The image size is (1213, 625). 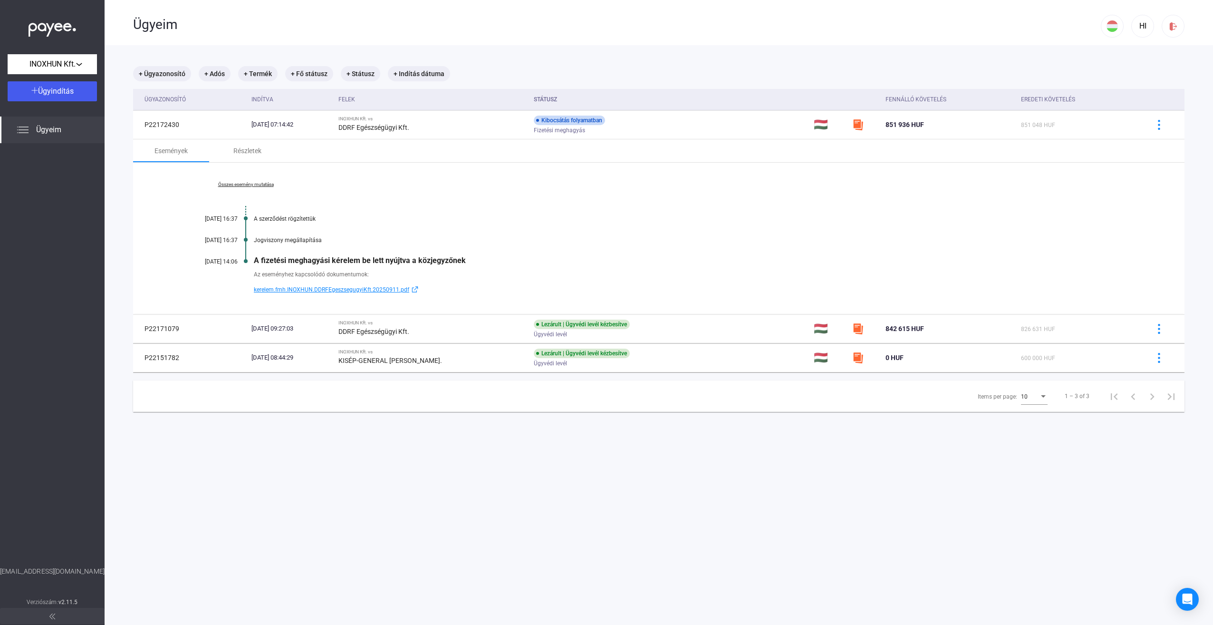 What do you see at coordinates (905, 329) in the screenshot?
I see `span: 842 615 HUF` at bounding box center [905, 329].